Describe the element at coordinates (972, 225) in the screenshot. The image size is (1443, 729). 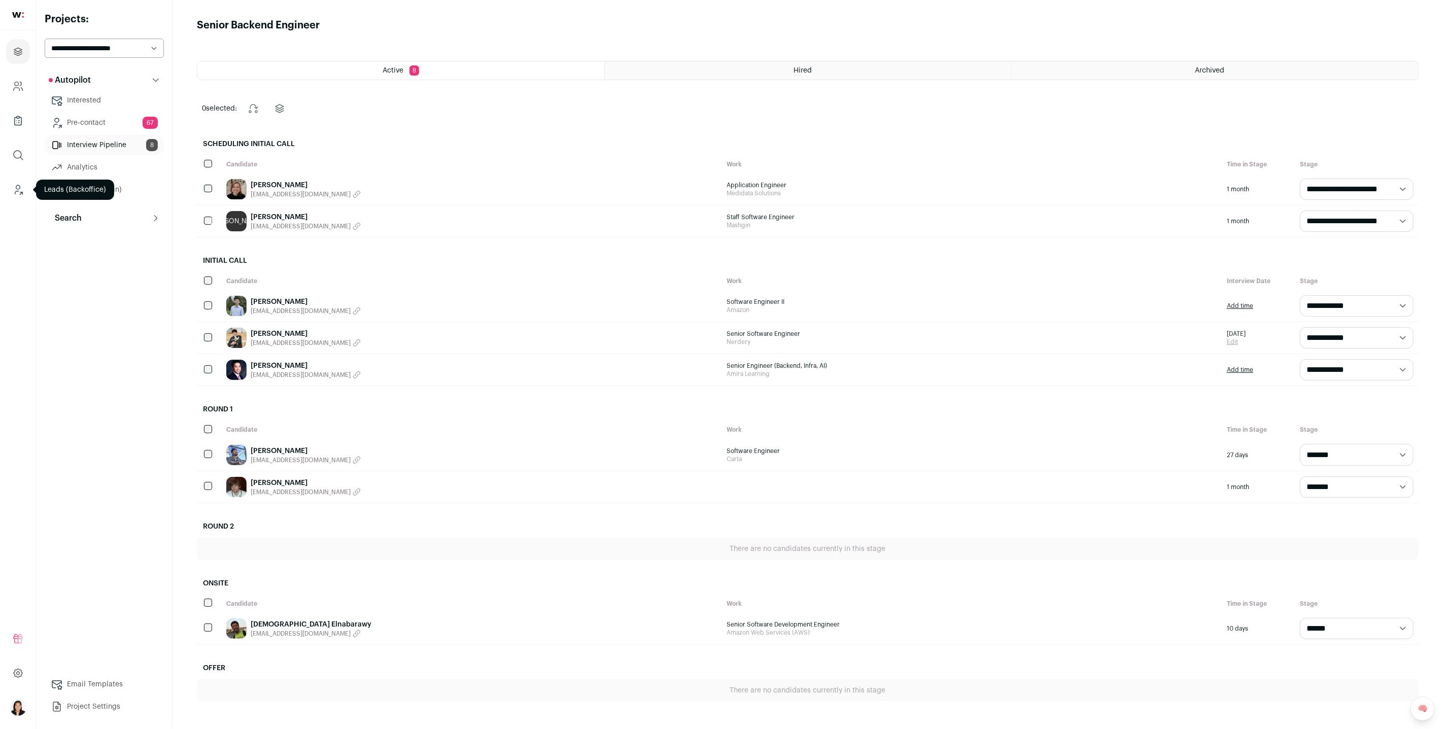
I see `span: Mashgin` at that location.